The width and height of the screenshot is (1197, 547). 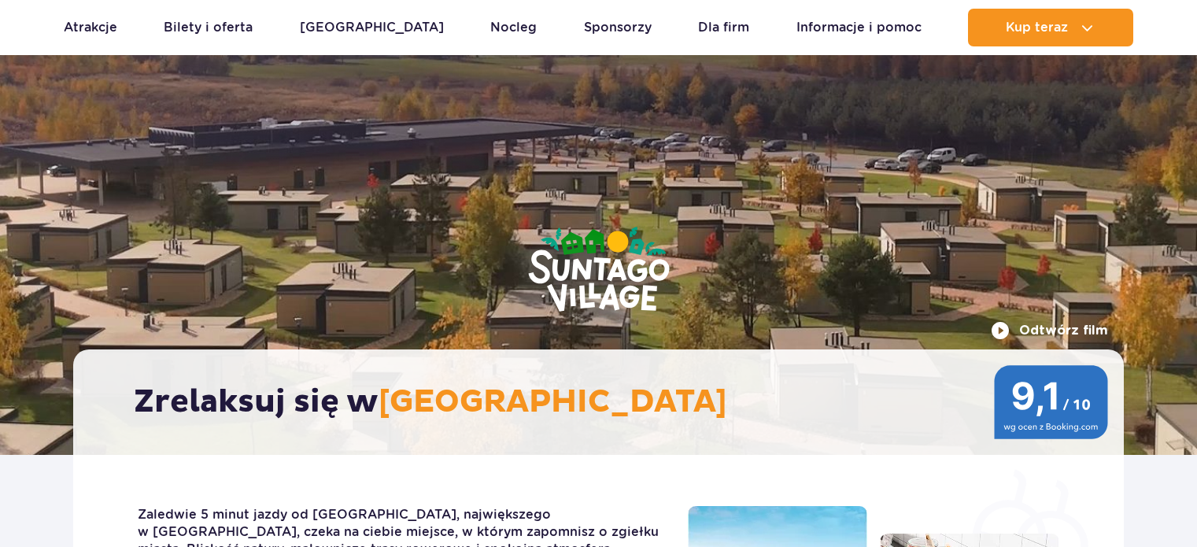 I want to click on img: 9,1/10 wg ocen z Booking.com, so click(x=1051, y=402).